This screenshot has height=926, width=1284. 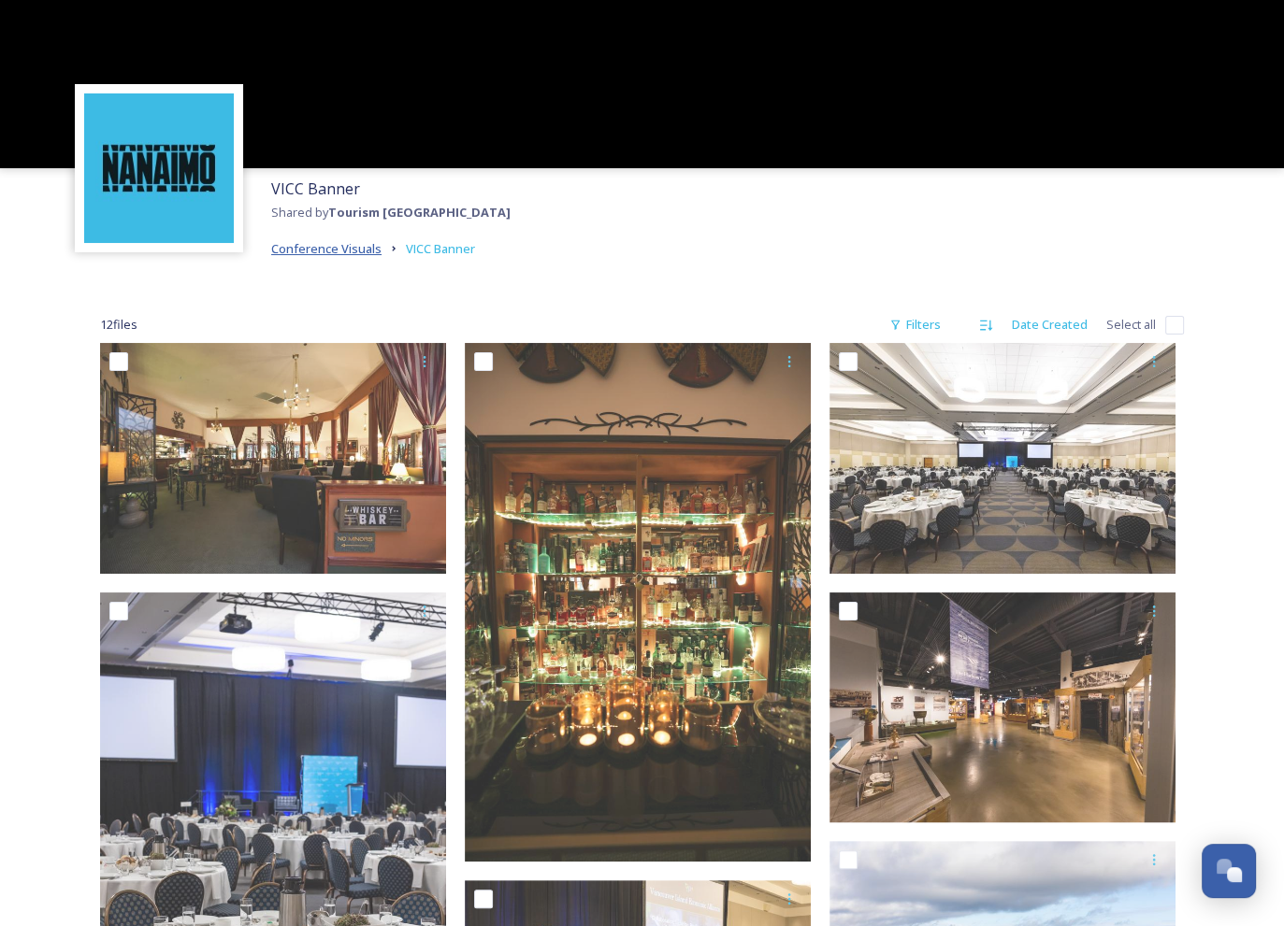 I want to click on img: TN 22-0353 Grand Hotel Bar 28.jpg, so click(x=273, y=458).